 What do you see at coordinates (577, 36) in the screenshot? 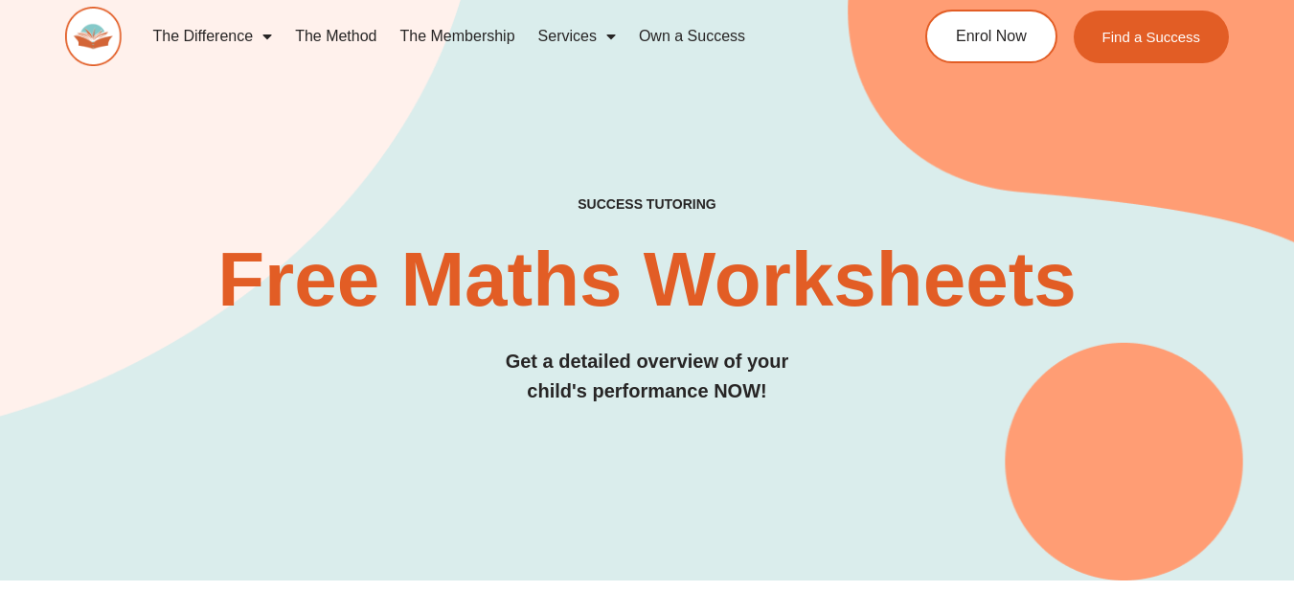
I see `a: Services` at bounding box center [577, 36].